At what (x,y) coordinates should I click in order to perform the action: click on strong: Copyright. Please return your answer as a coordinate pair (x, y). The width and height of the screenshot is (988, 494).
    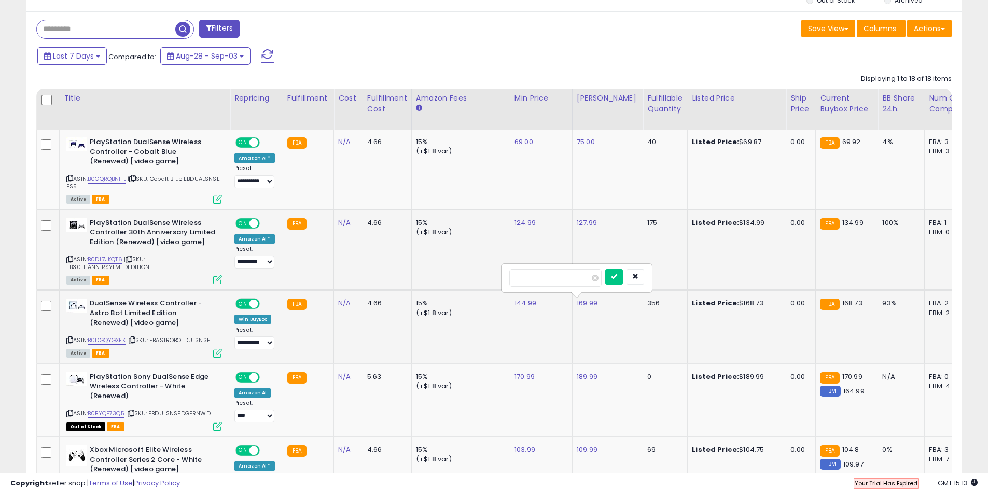
    Looking at the image, I should click on (29, 483).